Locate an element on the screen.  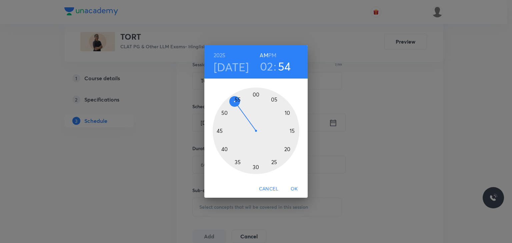
h3: 54 is located at coordinates (284, 66).